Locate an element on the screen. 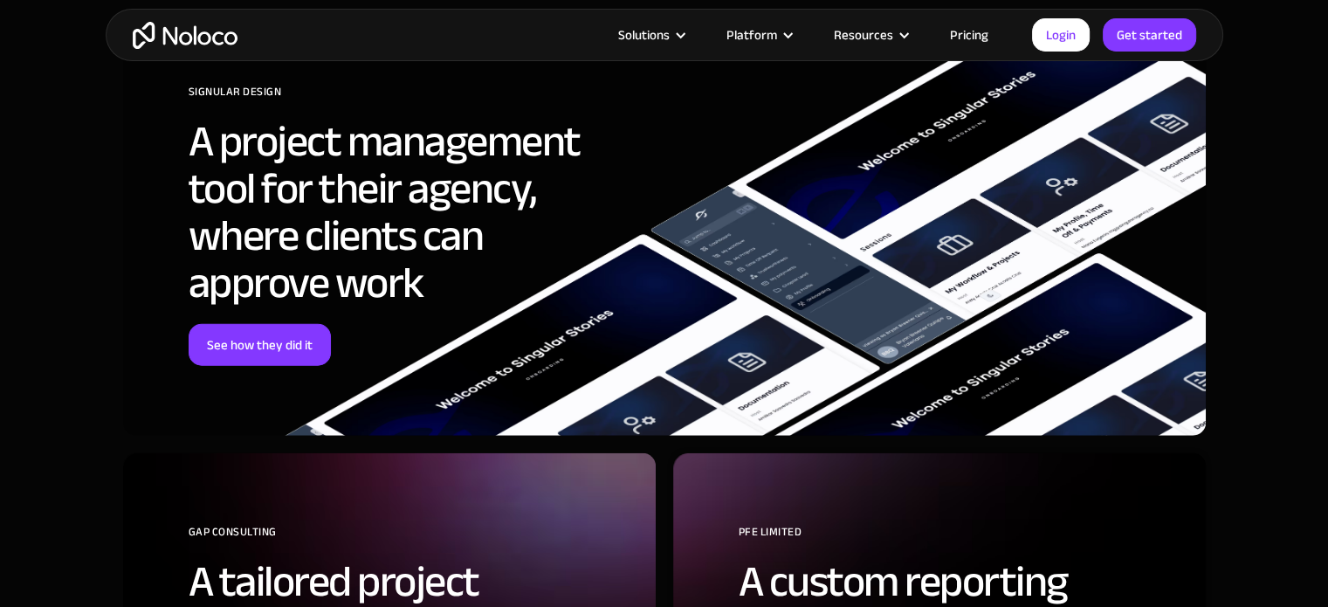 The image size is (1328, 607). a: Get started is located at coordinates (1149, 35).